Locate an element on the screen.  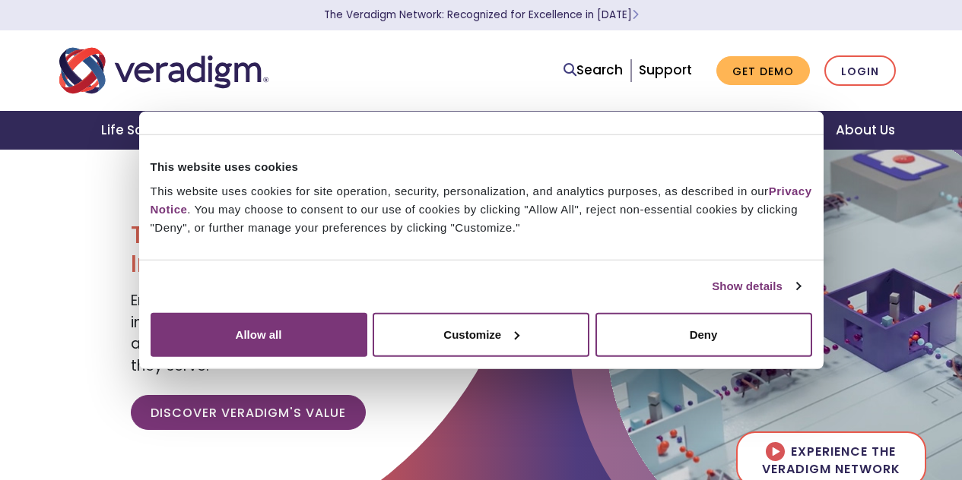
a: Privacy Notice is located at coordinates (481, 199).